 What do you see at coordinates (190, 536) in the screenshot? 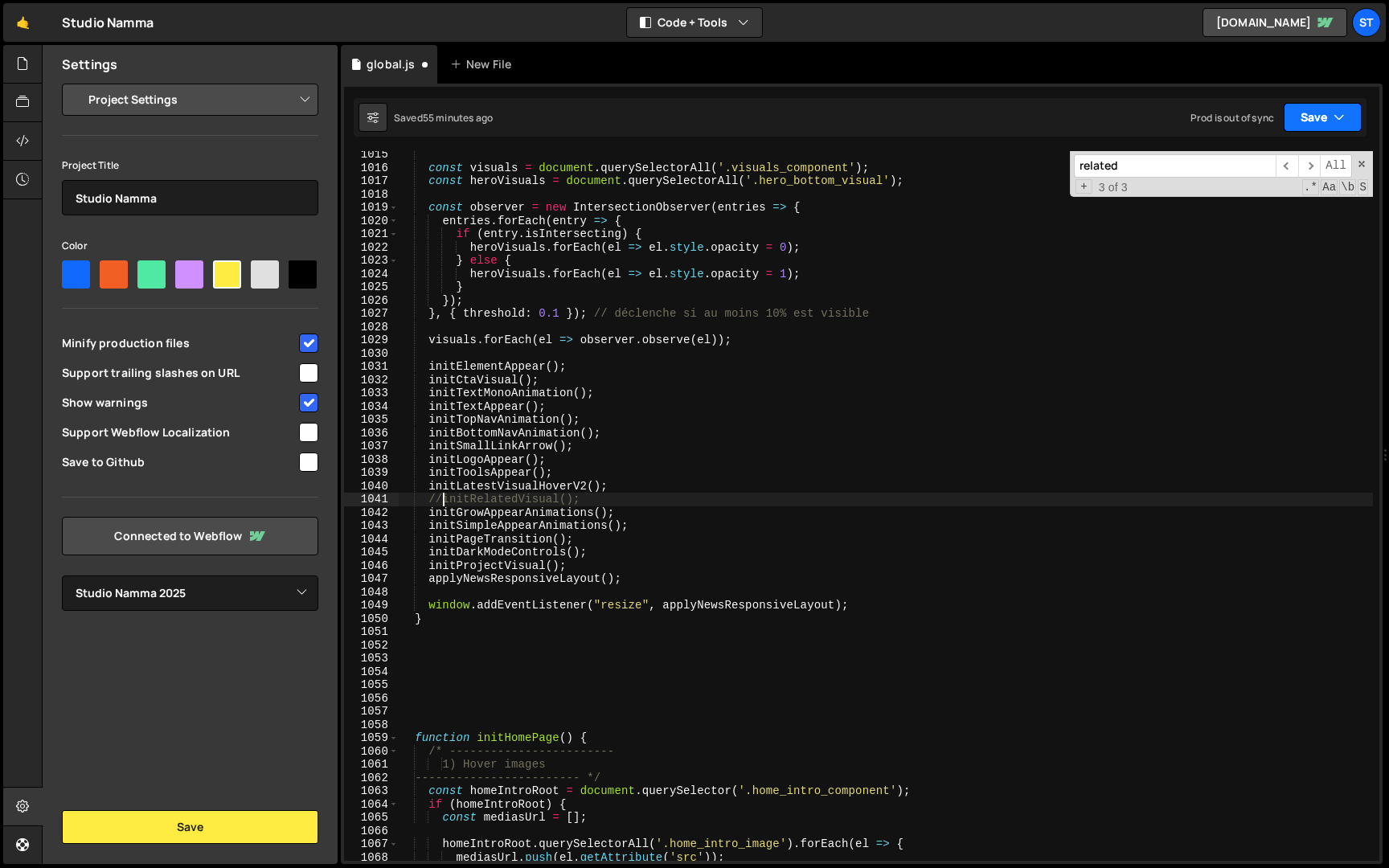
I see `a: Connected to Webflow` at bounding box center [190, 536].